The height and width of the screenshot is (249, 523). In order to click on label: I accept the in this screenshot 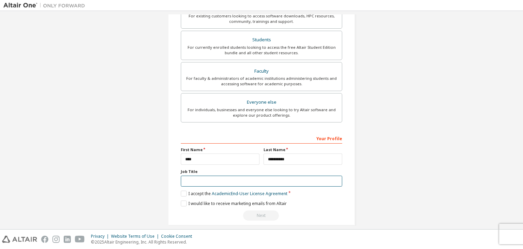, I will do `click(234, 193)`.